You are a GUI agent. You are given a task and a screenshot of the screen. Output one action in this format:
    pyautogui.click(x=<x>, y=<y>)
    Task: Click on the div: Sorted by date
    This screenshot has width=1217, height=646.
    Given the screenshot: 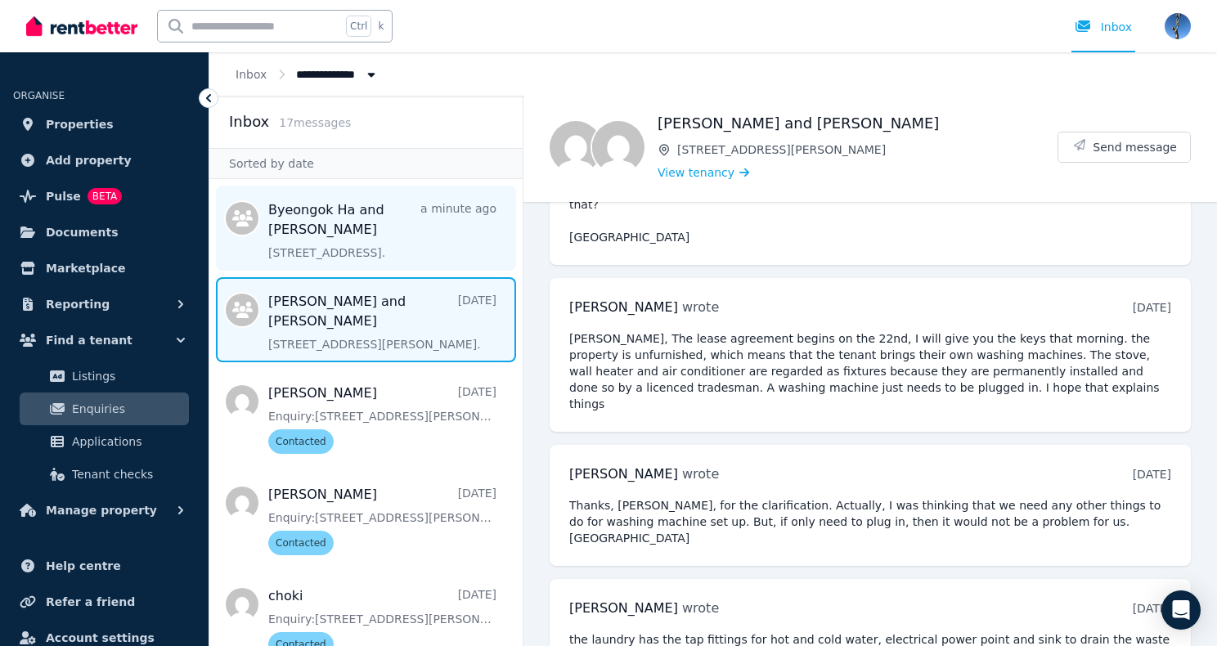 What is the action you would take?
    pyautogui.click(x=366, y=164)
    